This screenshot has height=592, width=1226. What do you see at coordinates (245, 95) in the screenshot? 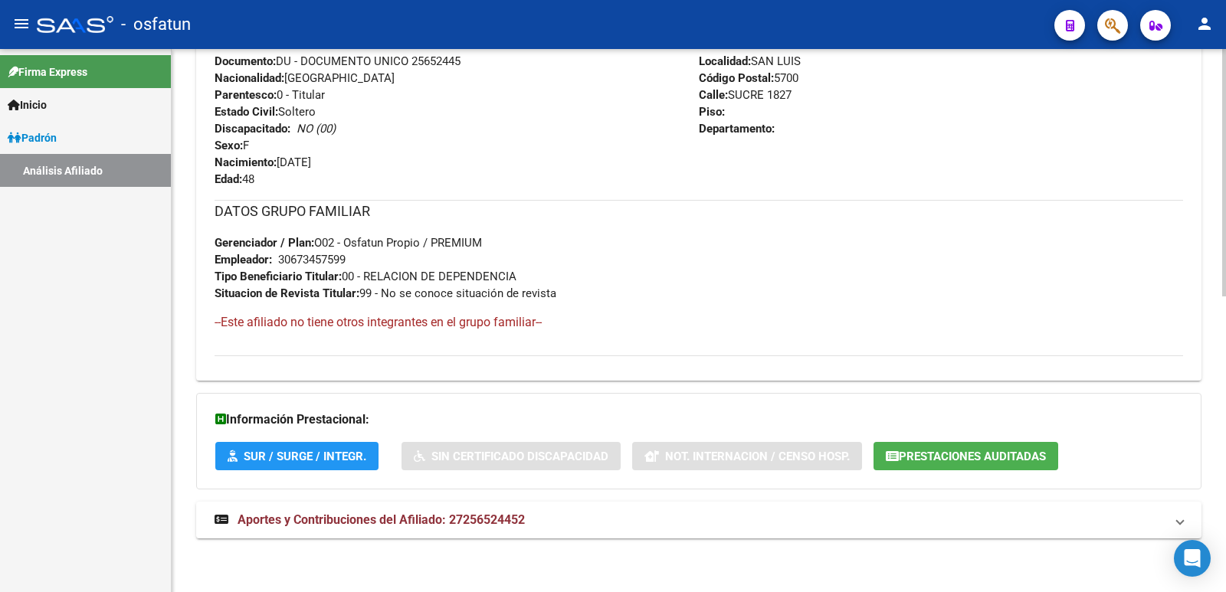
I see `strong: Parentesco:` at bounding box center [245, 95].